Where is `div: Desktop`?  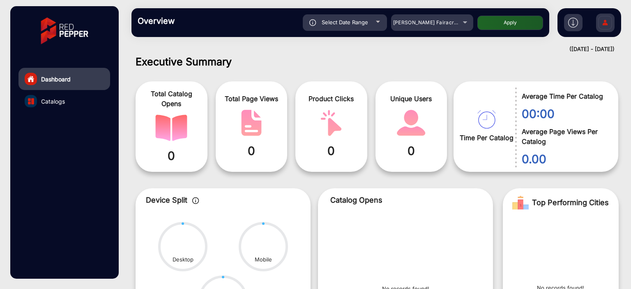
div: Desktop is located at coordinates (183, 259).